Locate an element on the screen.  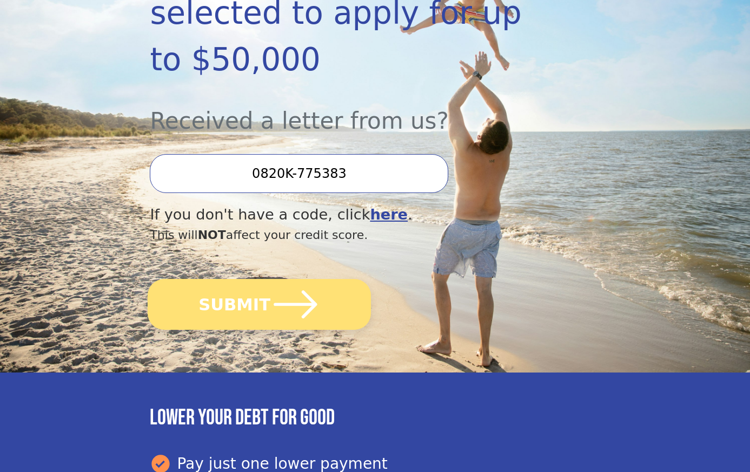
input: Enter your Offer Code: is located at coordinates (299, 174).